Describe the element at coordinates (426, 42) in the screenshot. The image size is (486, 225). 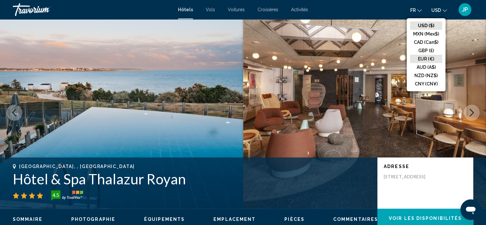
I see `button: CAD (Can$)` at that location.